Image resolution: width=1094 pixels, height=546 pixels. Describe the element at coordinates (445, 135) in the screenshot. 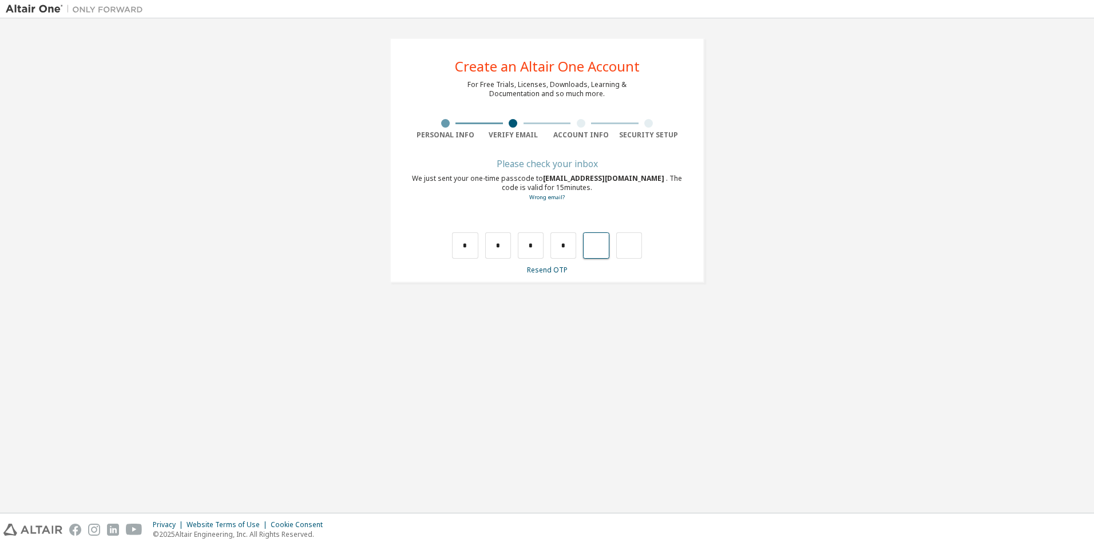

I see `div: Personal Info` at that location.